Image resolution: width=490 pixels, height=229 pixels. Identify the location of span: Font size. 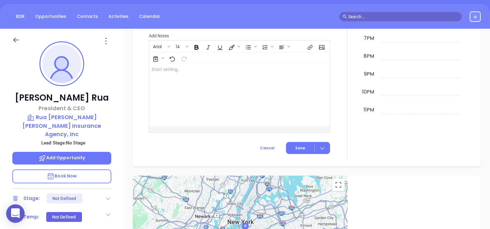
(181, 46).